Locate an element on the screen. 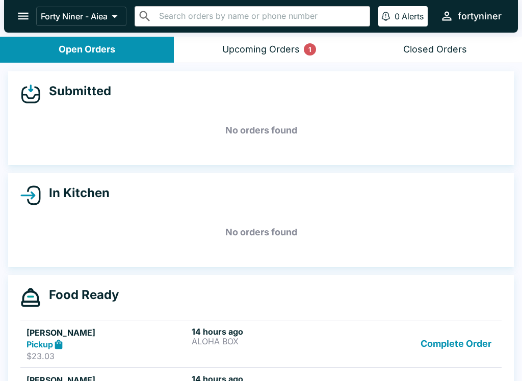 This screenshot has width=522, height=381. p: 0 is located at coordinates (397, 16).